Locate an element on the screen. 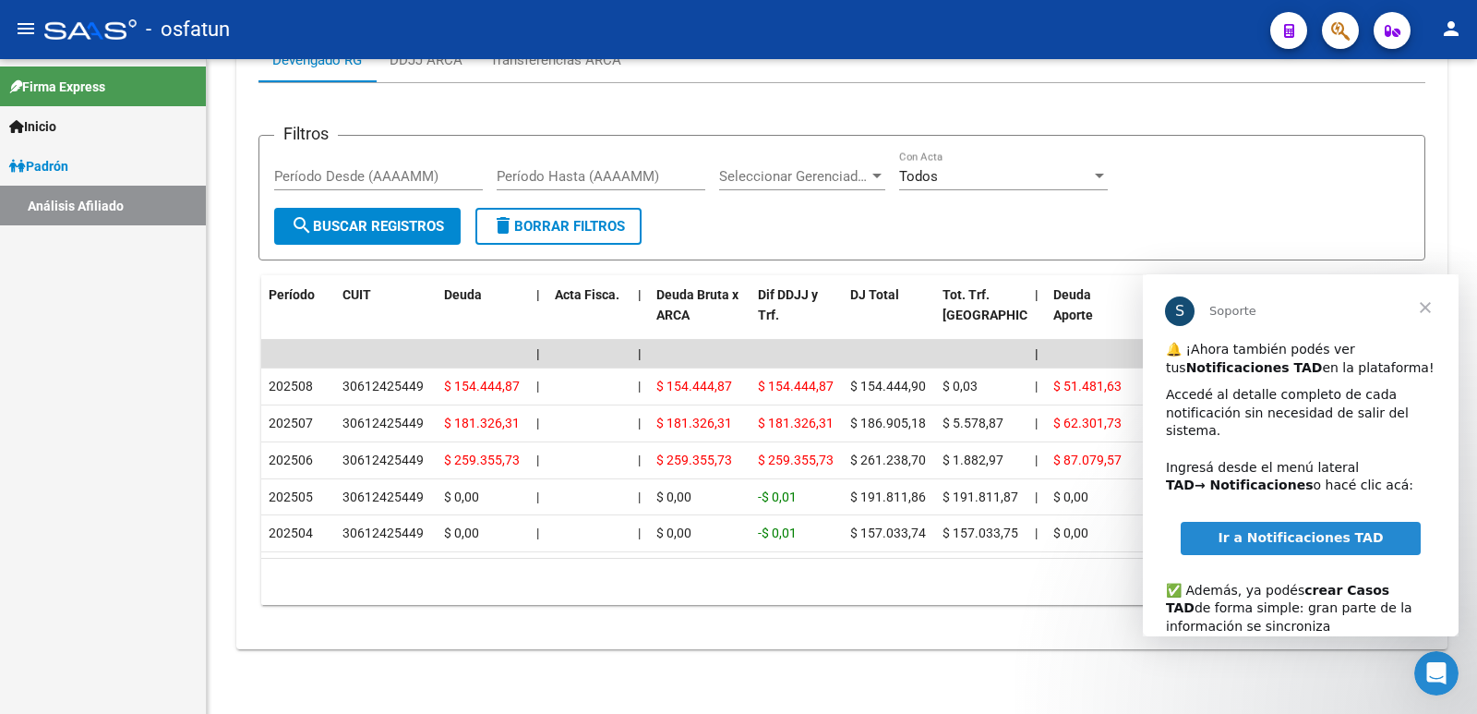 The height and width of the screenshot is (714, 1477). datatable-header-cell: Dif DDJJ y Trf. is located at coordinates (797, 316).